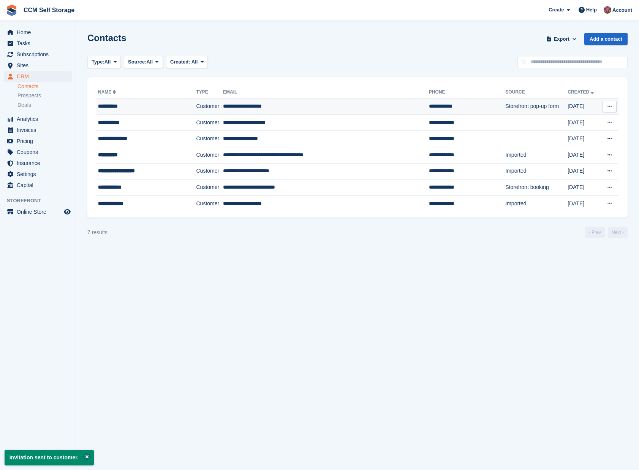 This screenshot has height=470, width=639. What do you see at coordinates (143, 62) in the screenshot?
I see `button: Source: All` at bounding box center [143, 62].